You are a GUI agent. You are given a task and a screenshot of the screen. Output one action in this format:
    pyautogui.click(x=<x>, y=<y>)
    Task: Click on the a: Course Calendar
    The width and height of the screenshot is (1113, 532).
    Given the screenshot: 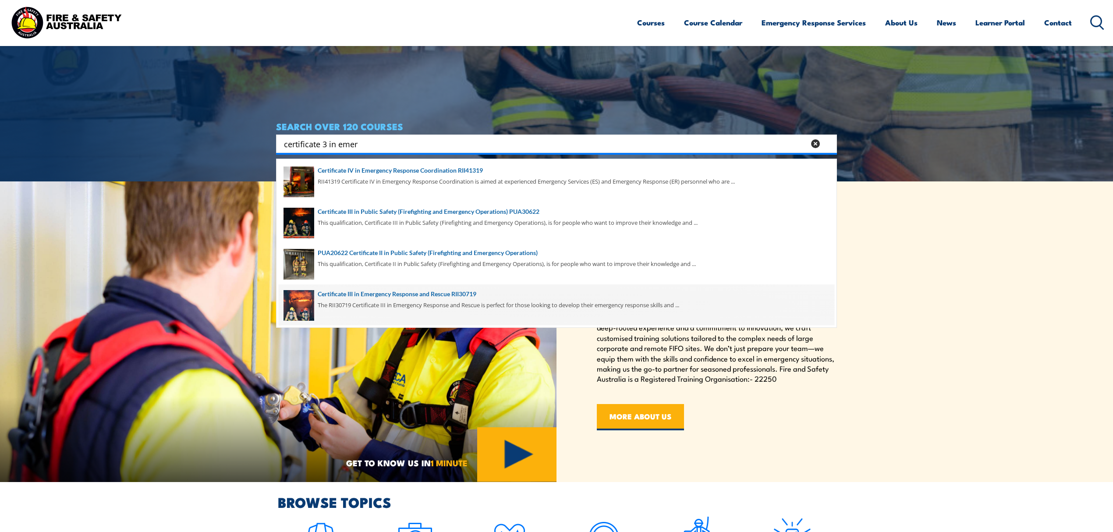 What is the action you would take?
    pyautogui.click(x=713, y=22)
    